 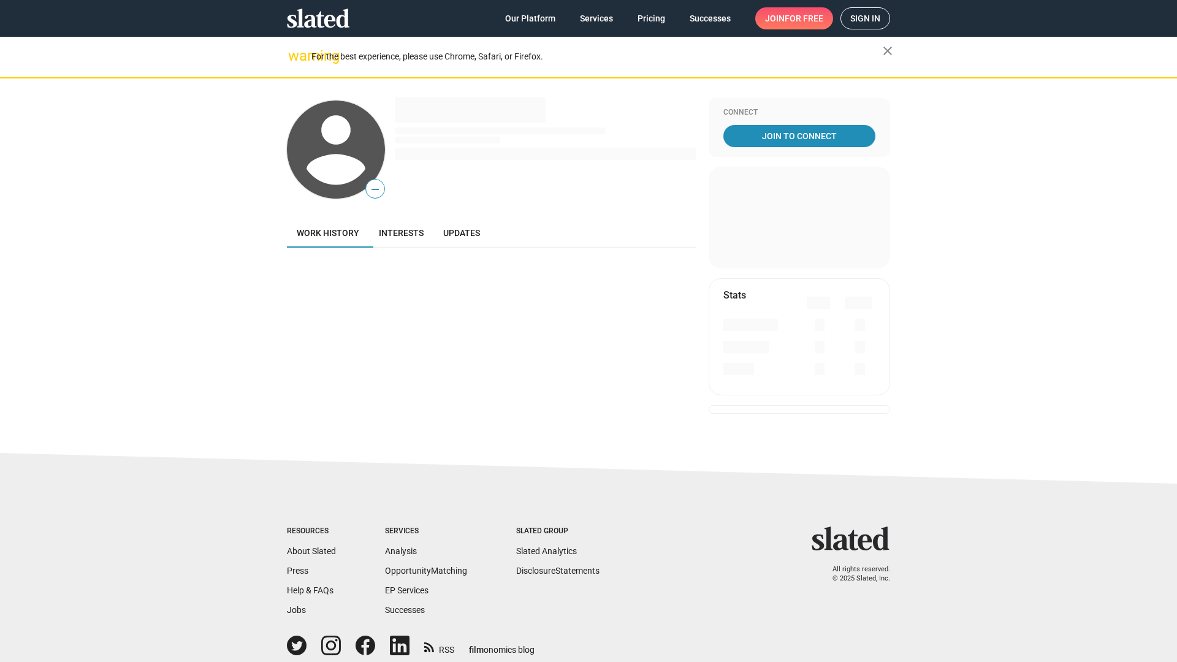 What do you see at coordinates (530, 18) in the screenshot?
I see `a: Our Platform` at bounding box center [530, 18].